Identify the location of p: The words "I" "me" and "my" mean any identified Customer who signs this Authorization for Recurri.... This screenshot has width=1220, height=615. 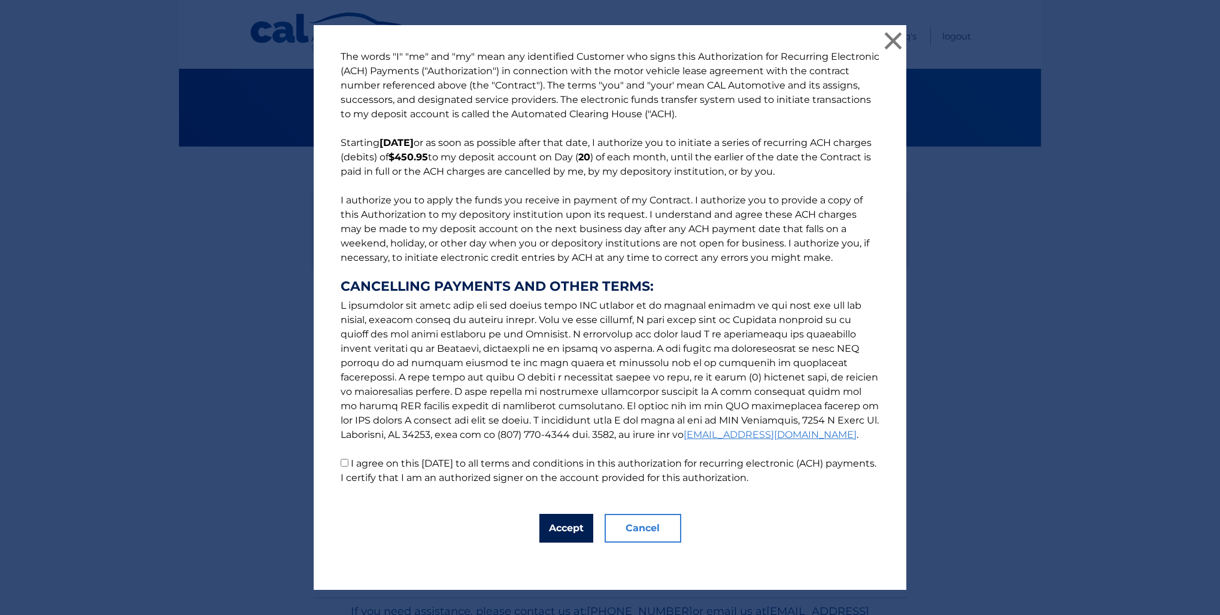
(610, 268).